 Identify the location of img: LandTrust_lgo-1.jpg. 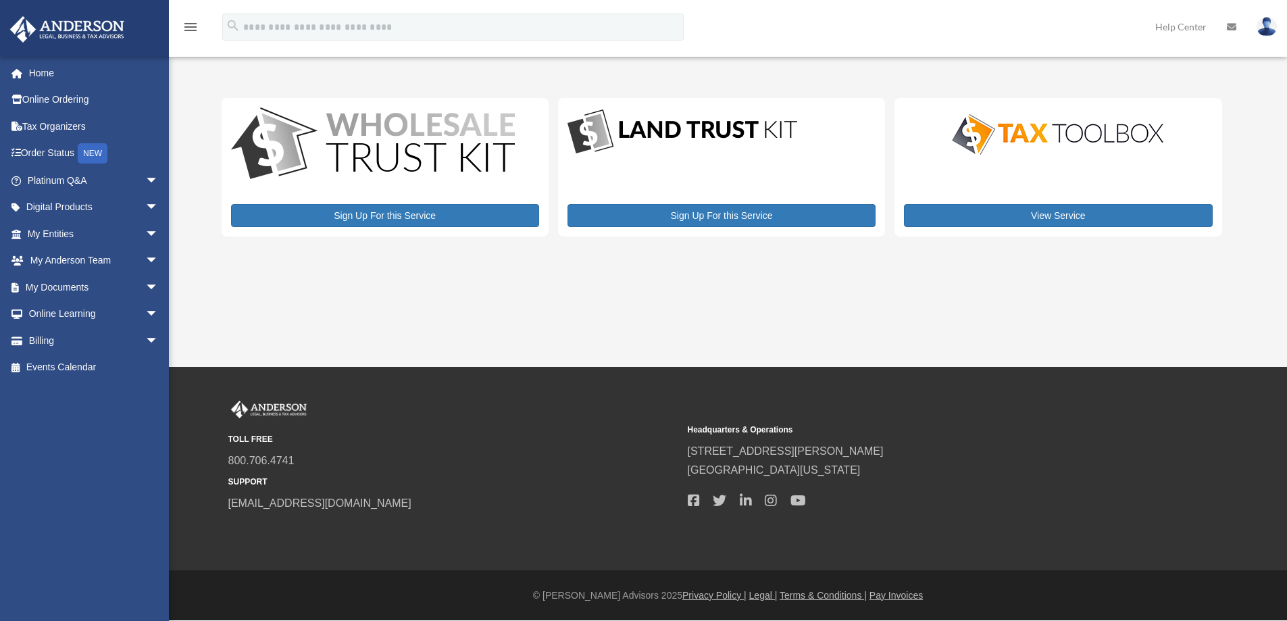
(682, 132).